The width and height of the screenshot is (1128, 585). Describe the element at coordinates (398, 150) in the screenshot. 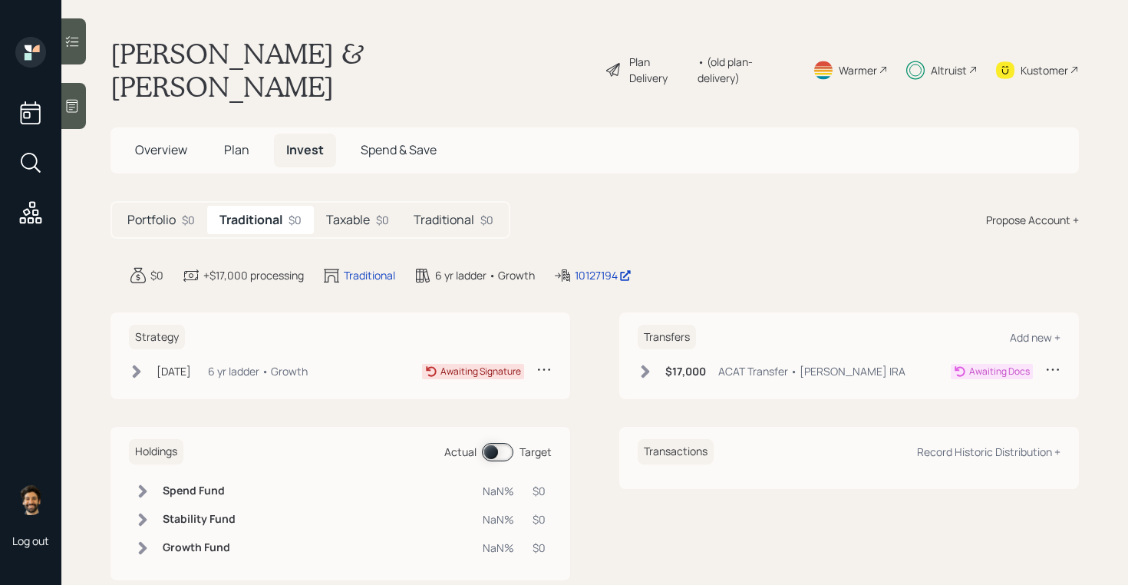

I see `span: Spend & Save` at that location.